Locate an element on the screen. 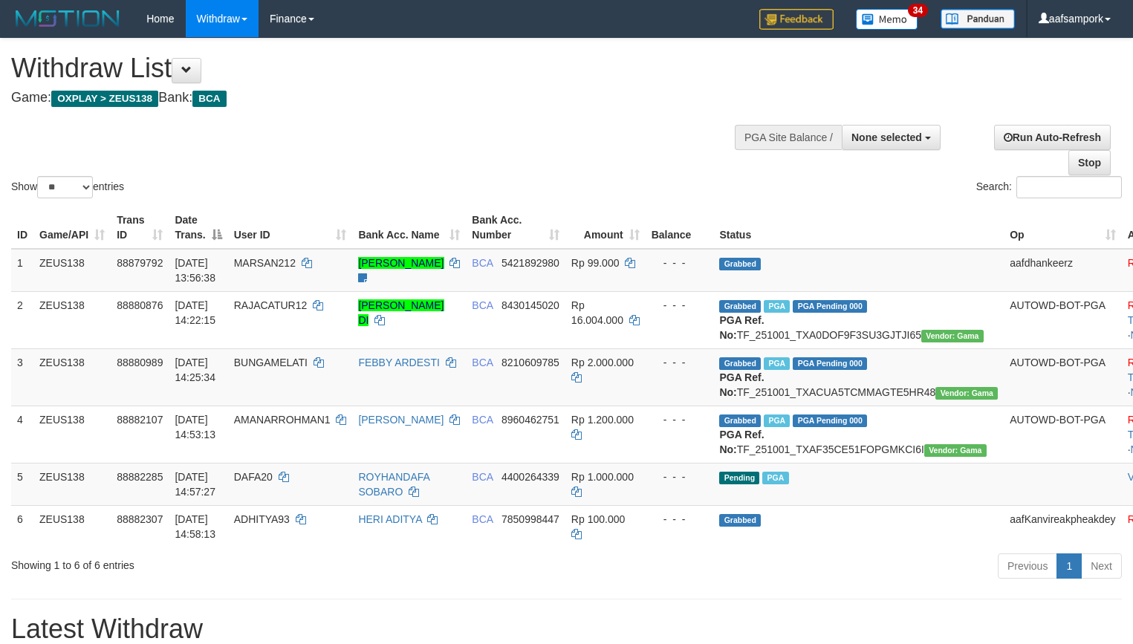 This screenshot has height=644, width=1133. span: Copy 8210609785 to clipboard is located at coordinates (531, 363).